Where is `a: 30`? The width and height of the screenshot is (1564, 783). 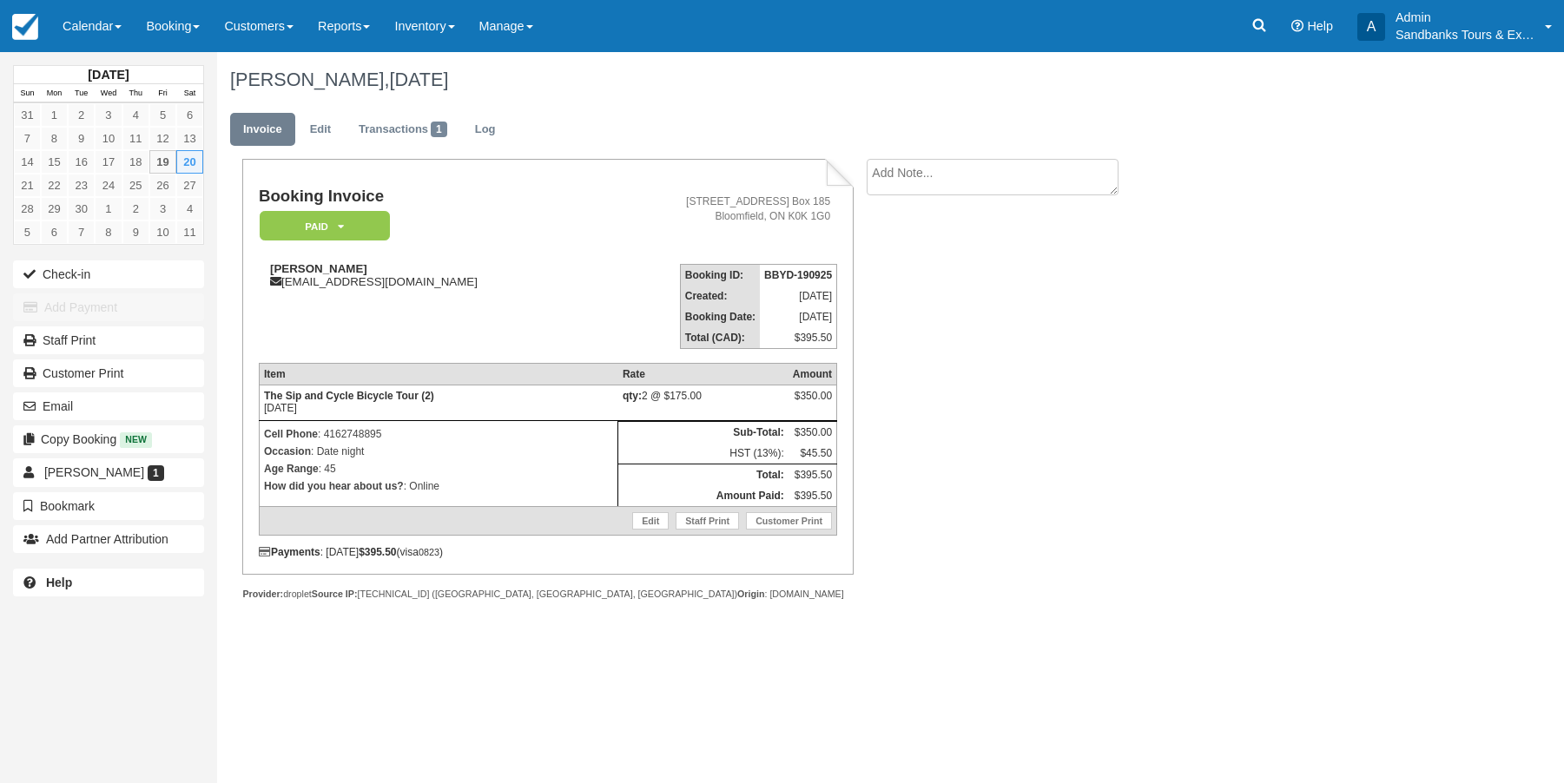 a: 30 is located at coordinates (81, 208).